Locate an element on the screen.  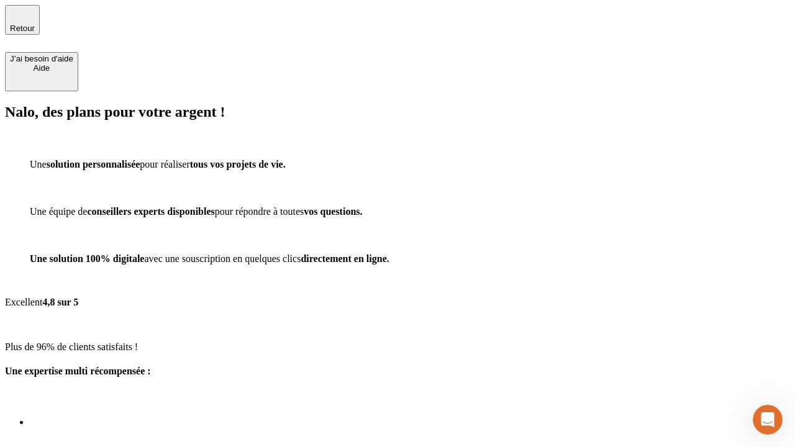
h4: Une expertise multi récompensée : is located at coordinates (398, 372).